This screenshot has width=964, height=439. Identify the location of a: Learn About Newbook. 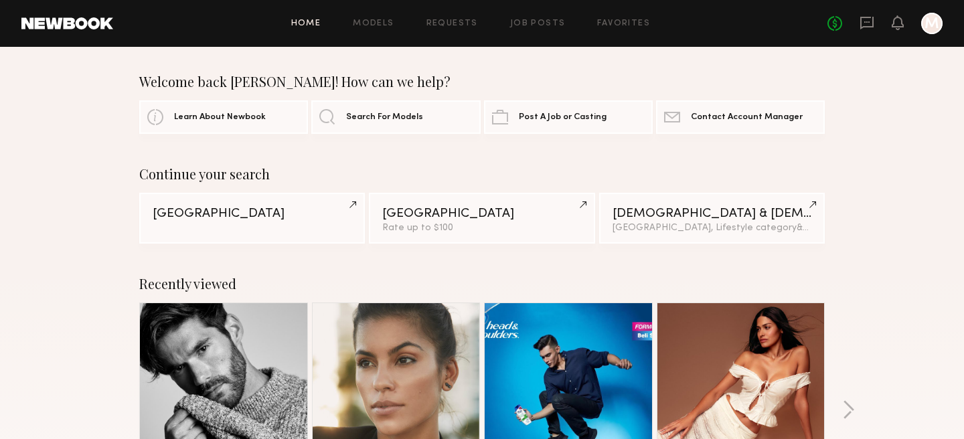
(224, 117).